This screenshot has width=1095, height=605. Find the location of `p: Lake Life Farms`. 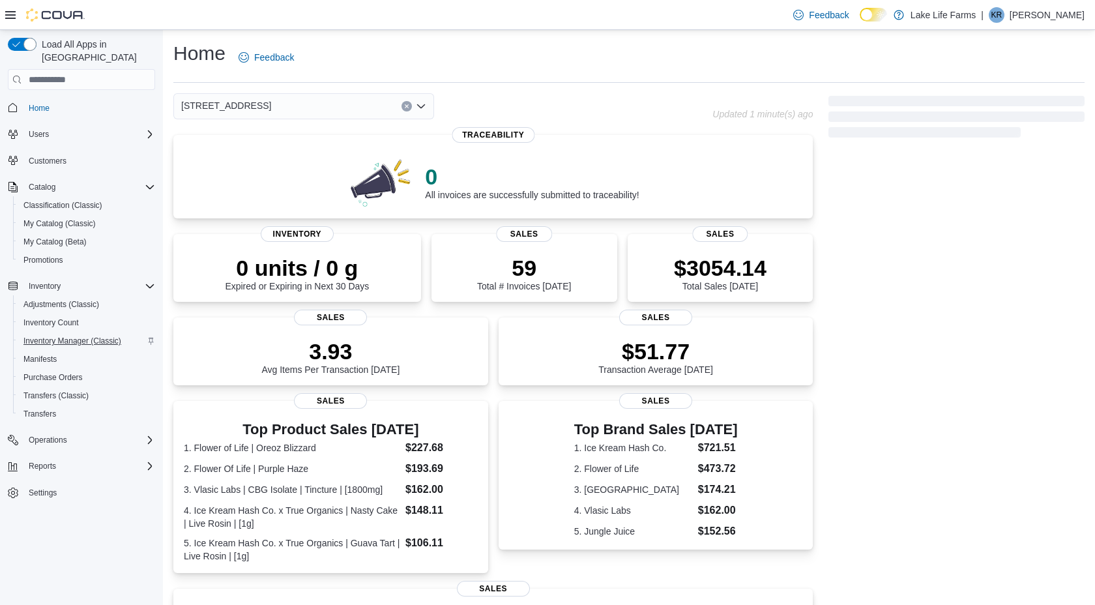

p: Lake Life Farms is located at coordinates (943, 15).